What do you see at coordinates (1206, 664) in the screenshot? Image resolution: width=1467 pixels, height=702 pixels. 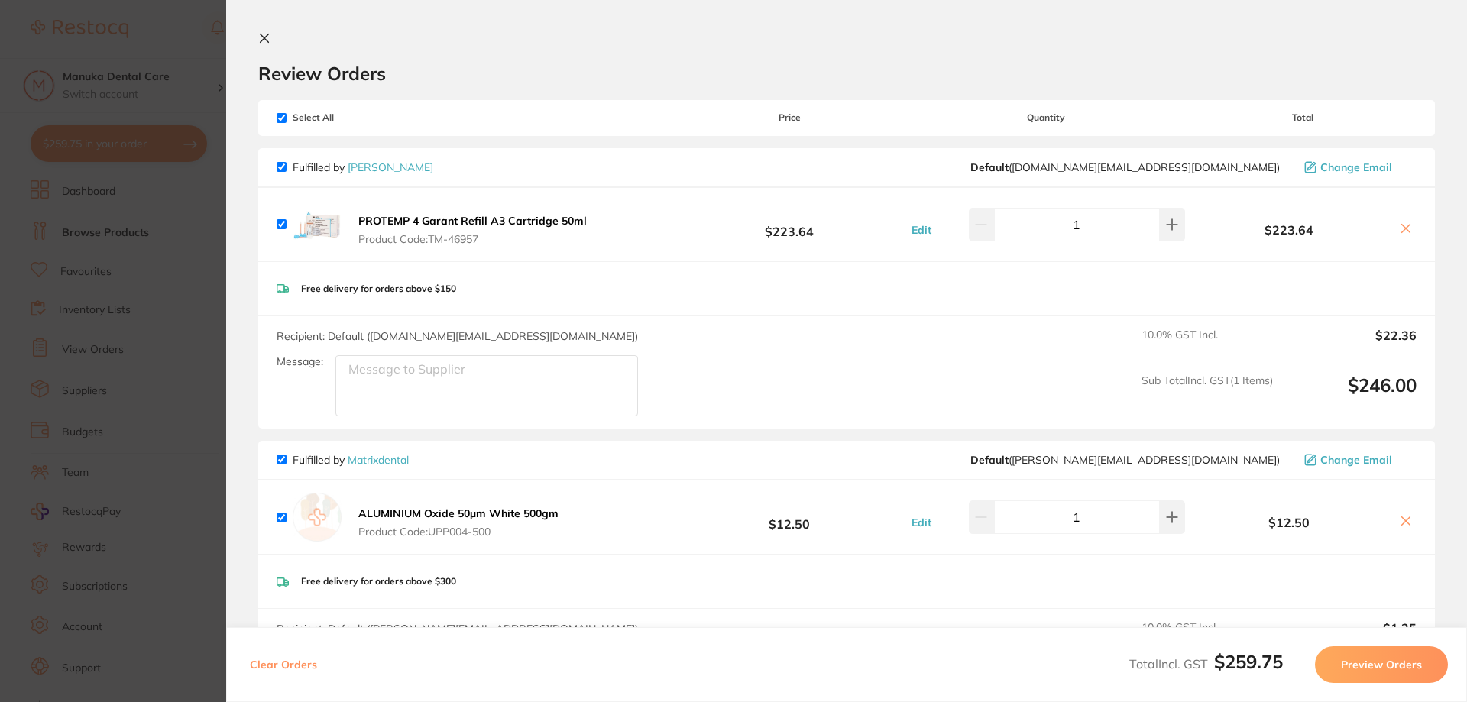 I see `span: Total Incl. GST` at bounding box center [1206, 664].